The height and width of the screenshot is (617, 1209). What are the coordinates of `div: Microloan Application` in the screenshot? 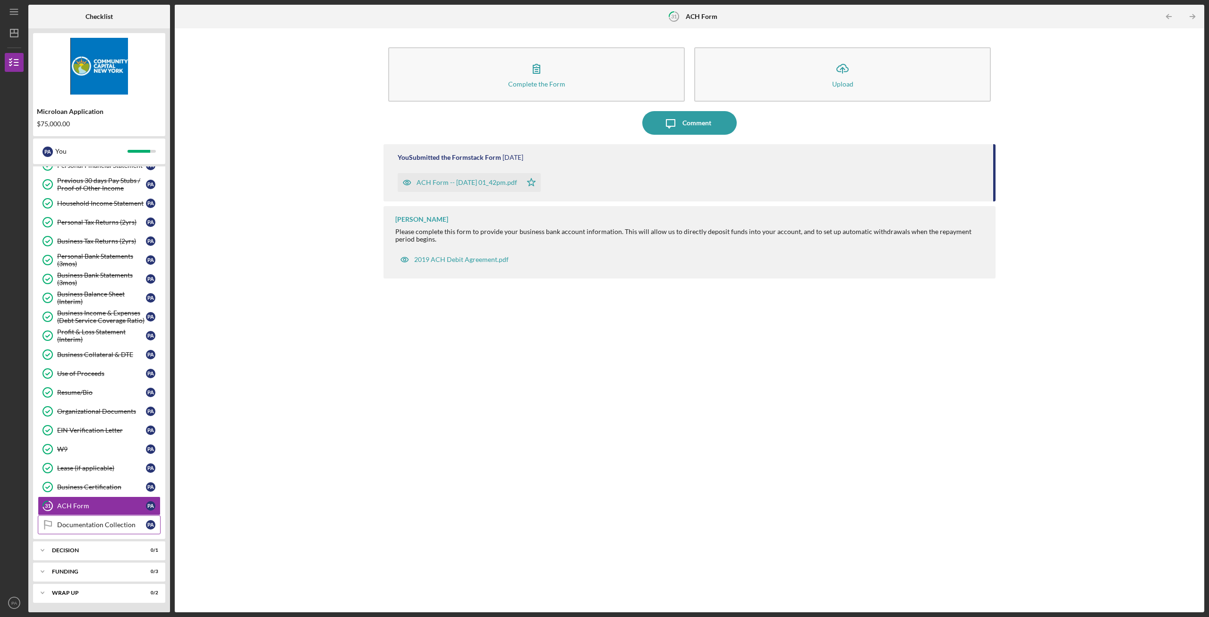 It's located at (99, 111).